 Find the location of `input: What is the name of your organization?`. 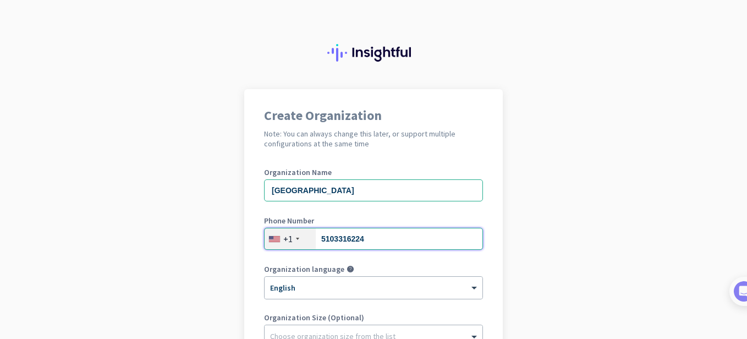

input: What is the name of your organization? is located at coordinates (373, 190).